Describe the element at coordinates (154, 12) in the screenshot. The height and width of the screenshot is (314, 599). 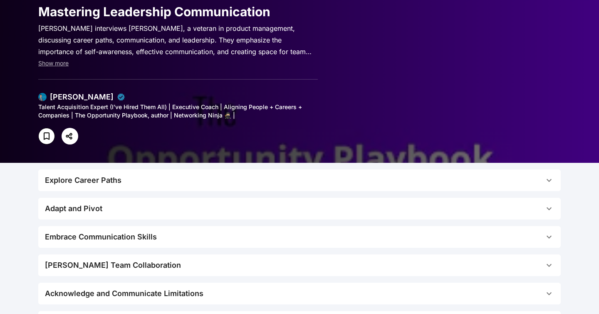
I see `span: Mastering Leadership Communication` at that location.